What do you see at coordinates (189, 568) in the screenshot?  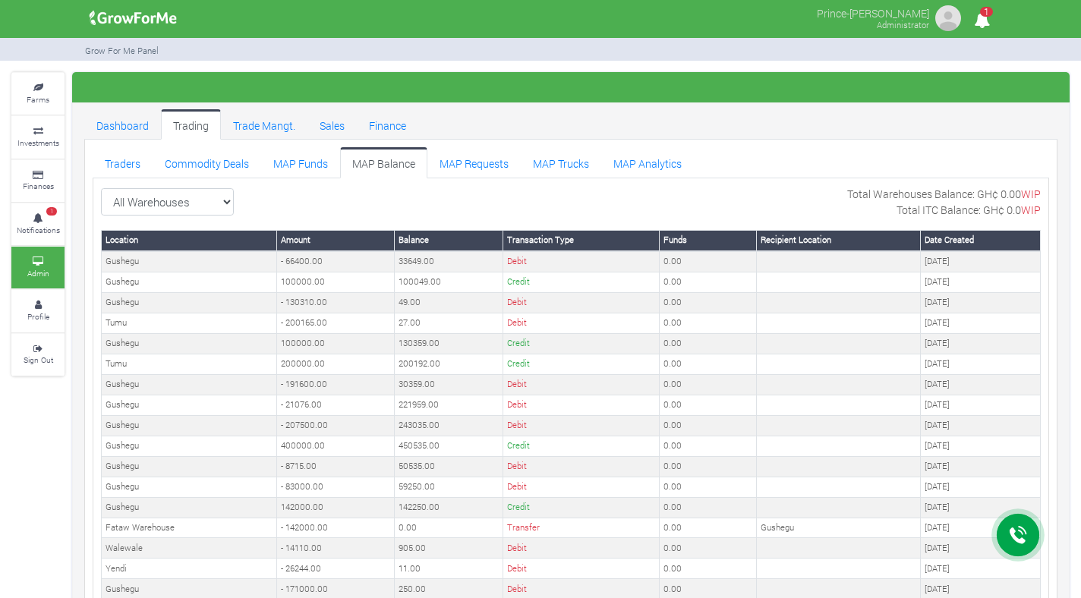 I see `td: Yendi` at bounding box center [189, 568].